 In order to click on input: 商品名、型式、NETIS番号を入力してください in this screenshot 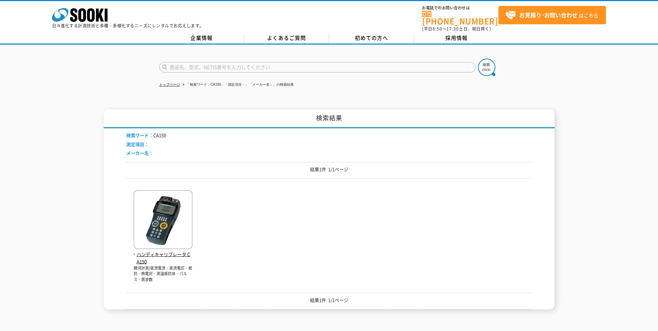, I will do `click(317, 67)`.